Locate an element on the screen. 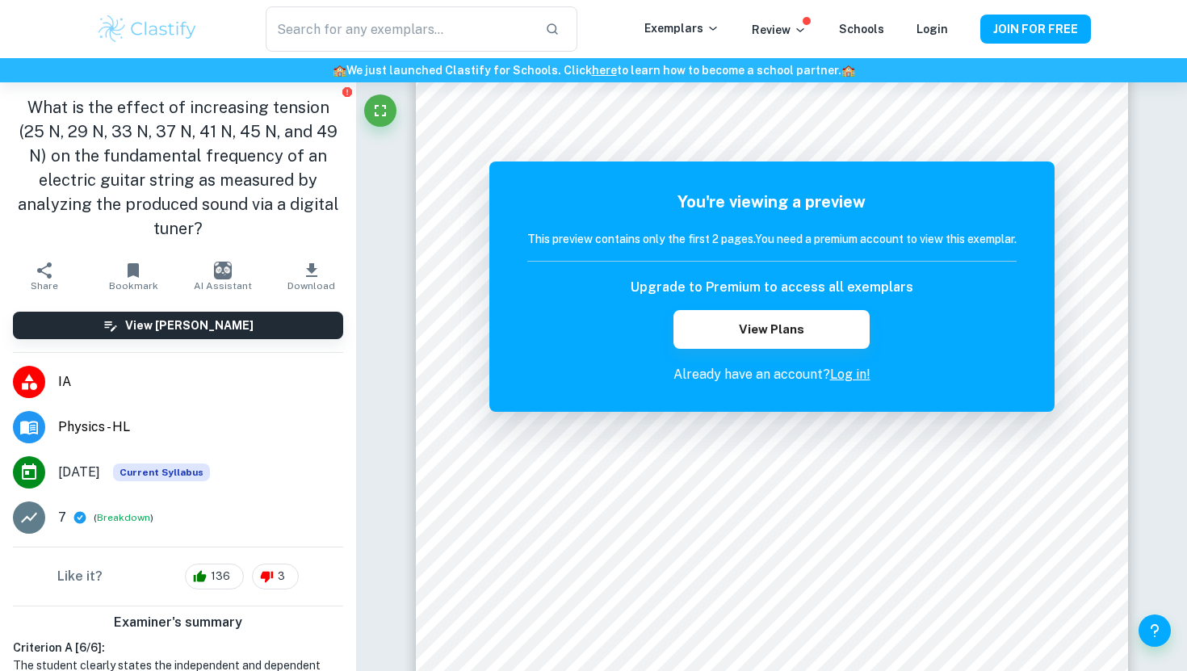 The height and width of the screenshot is (671, 1187). p: Review is located at coordinates (779, 30).